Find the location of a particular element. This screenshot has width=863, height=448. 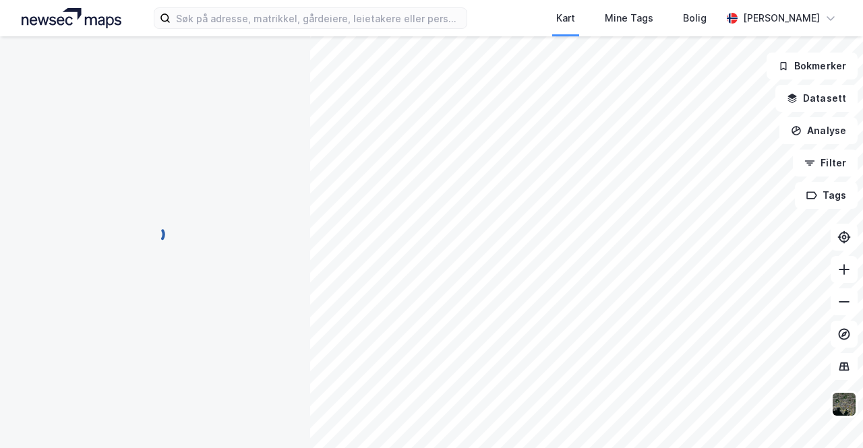

button: Filter is located at coordinates (825, 163).